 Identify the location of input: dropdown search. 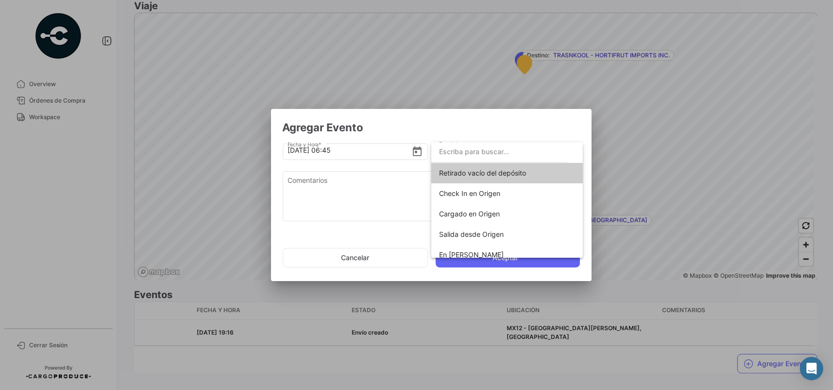
(499, 152).